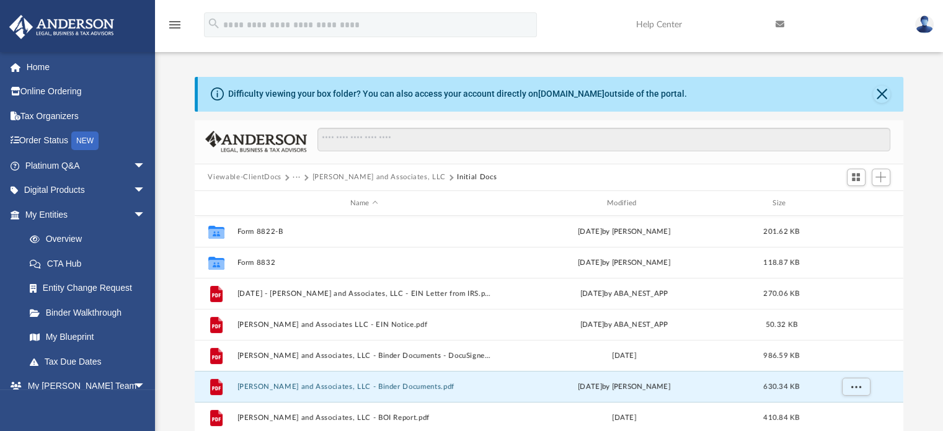 The width and height of the screenshot is (943, 431). Describe the element at coordinates (924, 24) in the screenshot. I see `img: User Pic` at that location.